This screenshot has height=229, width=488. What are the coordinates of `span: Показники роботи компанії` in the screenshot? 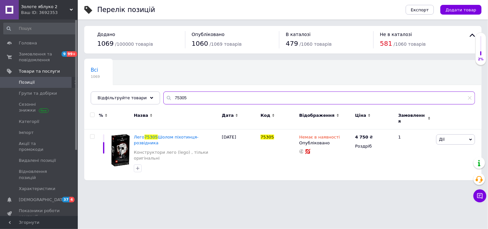 It's located at (39, 213).